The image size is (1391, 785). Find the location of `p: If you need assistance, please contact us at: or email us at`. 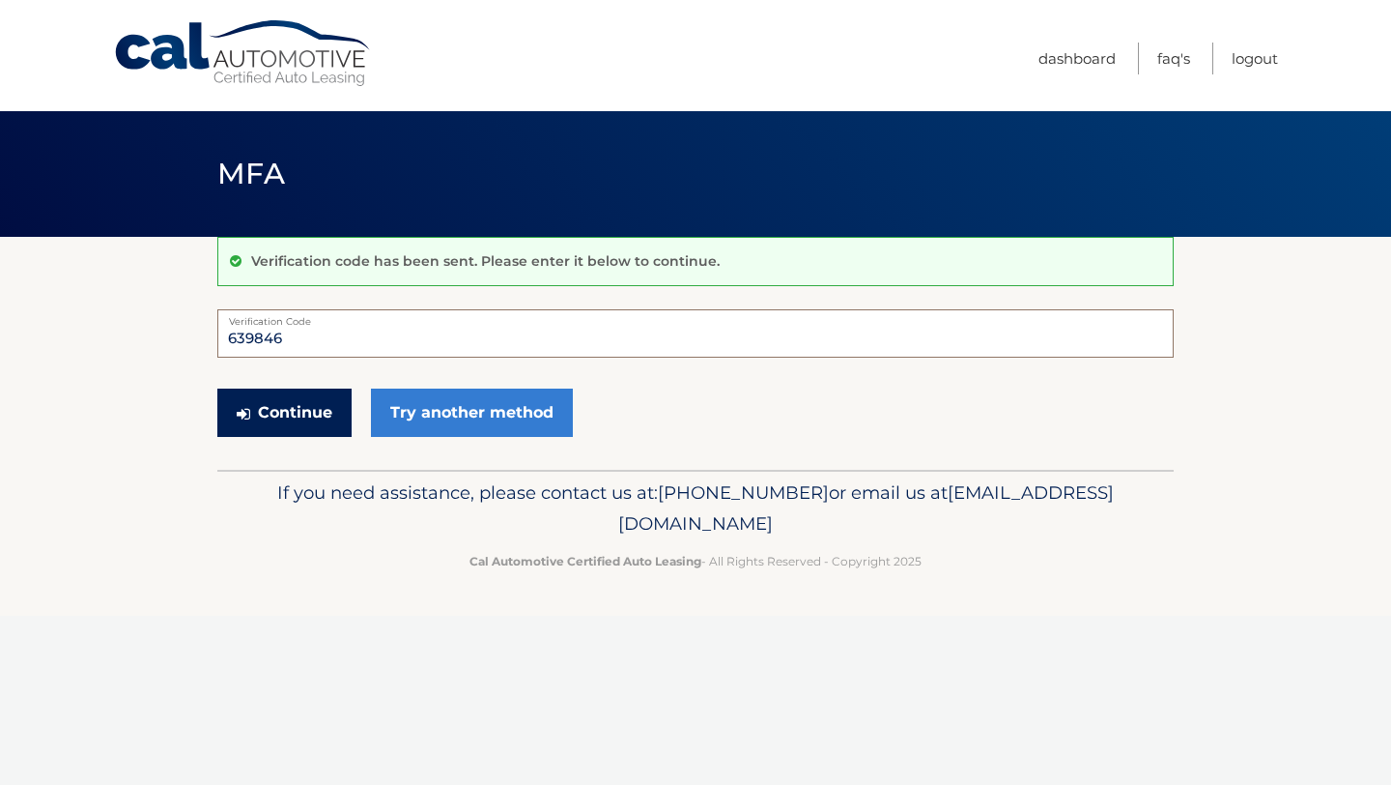

p: If you need assistance, please contact us at: or email us at is located at coordinates (696, 508).